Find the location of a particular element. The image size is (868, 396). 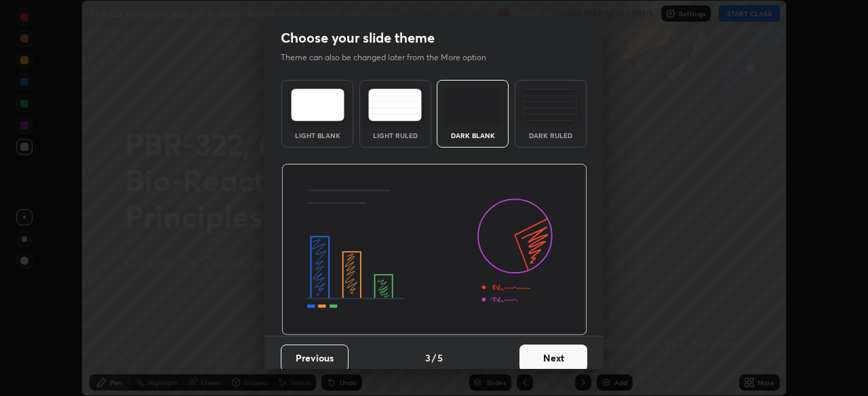

img: lightTheme.e5ed3b09.svg is located at coordinates (317, 105).